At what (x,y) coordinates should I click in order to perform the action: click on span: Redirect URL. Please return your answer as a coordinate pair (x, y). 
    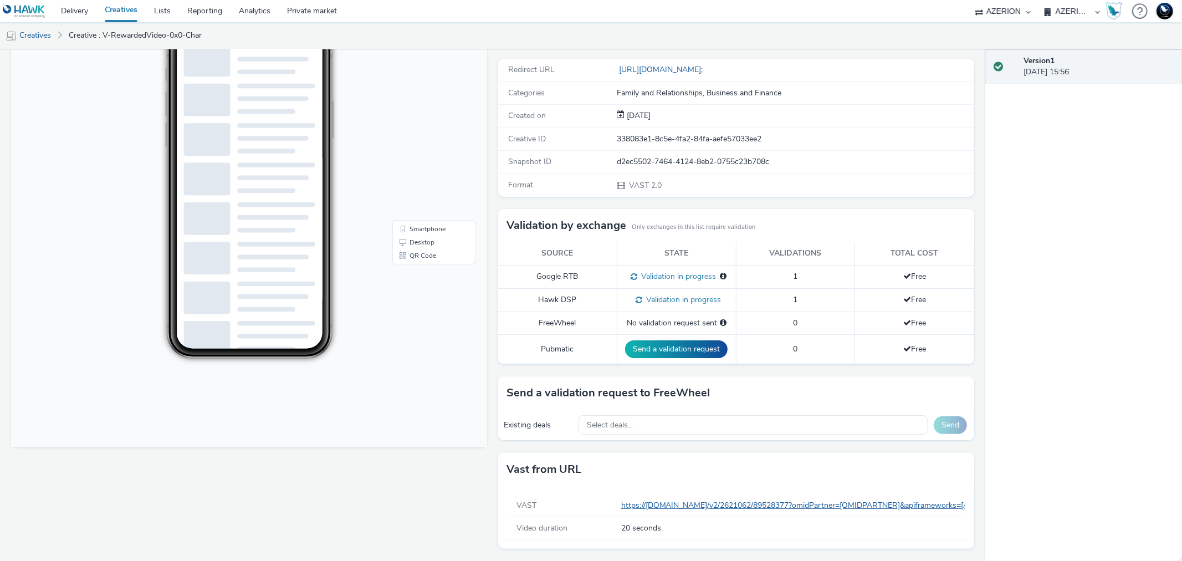
    Looking at the image, I should click on (531, 69).